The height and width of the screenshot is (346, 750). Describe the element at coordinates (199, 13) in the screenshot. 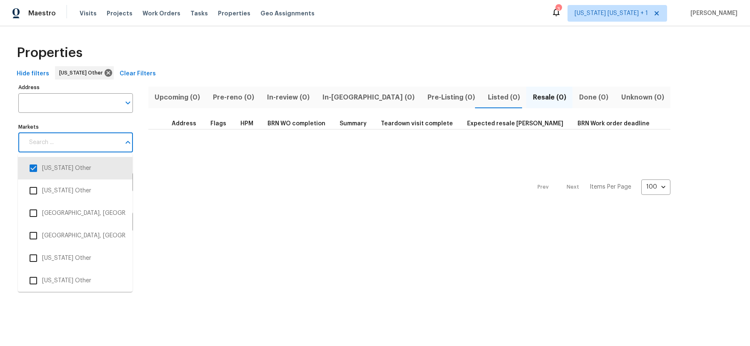

I see `span: Tasks` at that location.